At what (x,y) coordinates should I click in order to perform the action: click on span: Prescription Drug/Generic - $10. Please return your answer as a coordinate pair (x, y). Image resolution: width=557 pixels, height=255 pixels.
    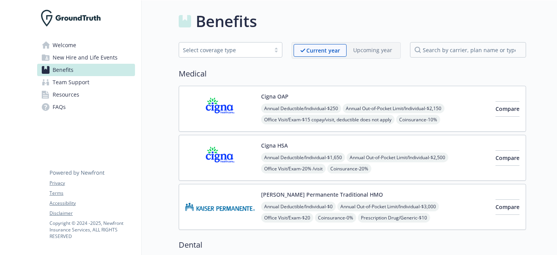
    Looking at the image, I should click on (394, 218).